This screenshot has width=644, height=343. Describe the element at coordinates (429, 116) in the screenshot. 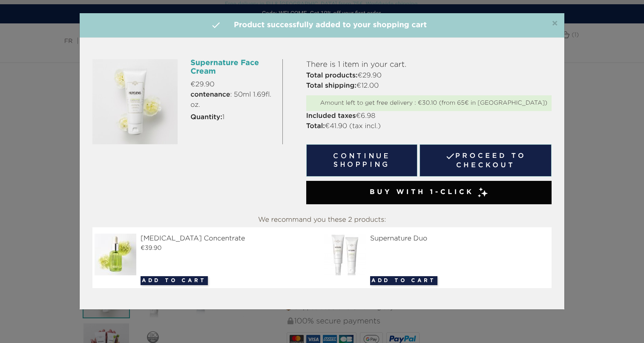

I see `p: €6.98` at that location.